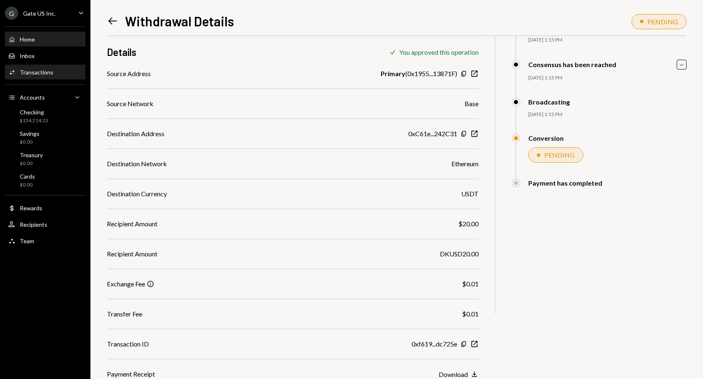  Describe the element at coordinates (546, 138) in the screenshot. I see `div: Conversion` at that location.